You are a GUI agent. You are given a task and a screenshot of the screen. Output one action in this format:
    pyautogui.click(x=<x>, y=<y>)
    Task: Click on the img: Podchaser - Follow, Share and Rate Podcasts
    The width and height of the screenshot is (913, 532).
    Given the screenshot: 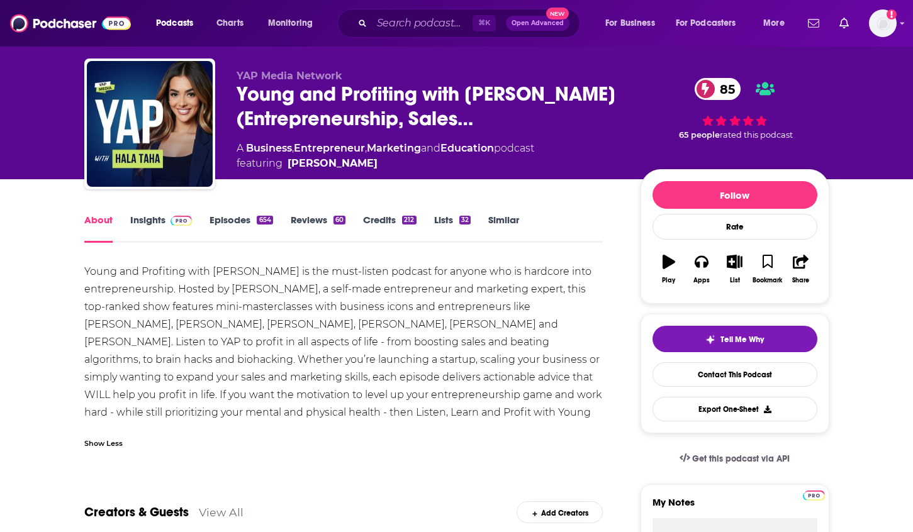 What is the action you would take?
    pyautogui.click(x=70, y=23)
    